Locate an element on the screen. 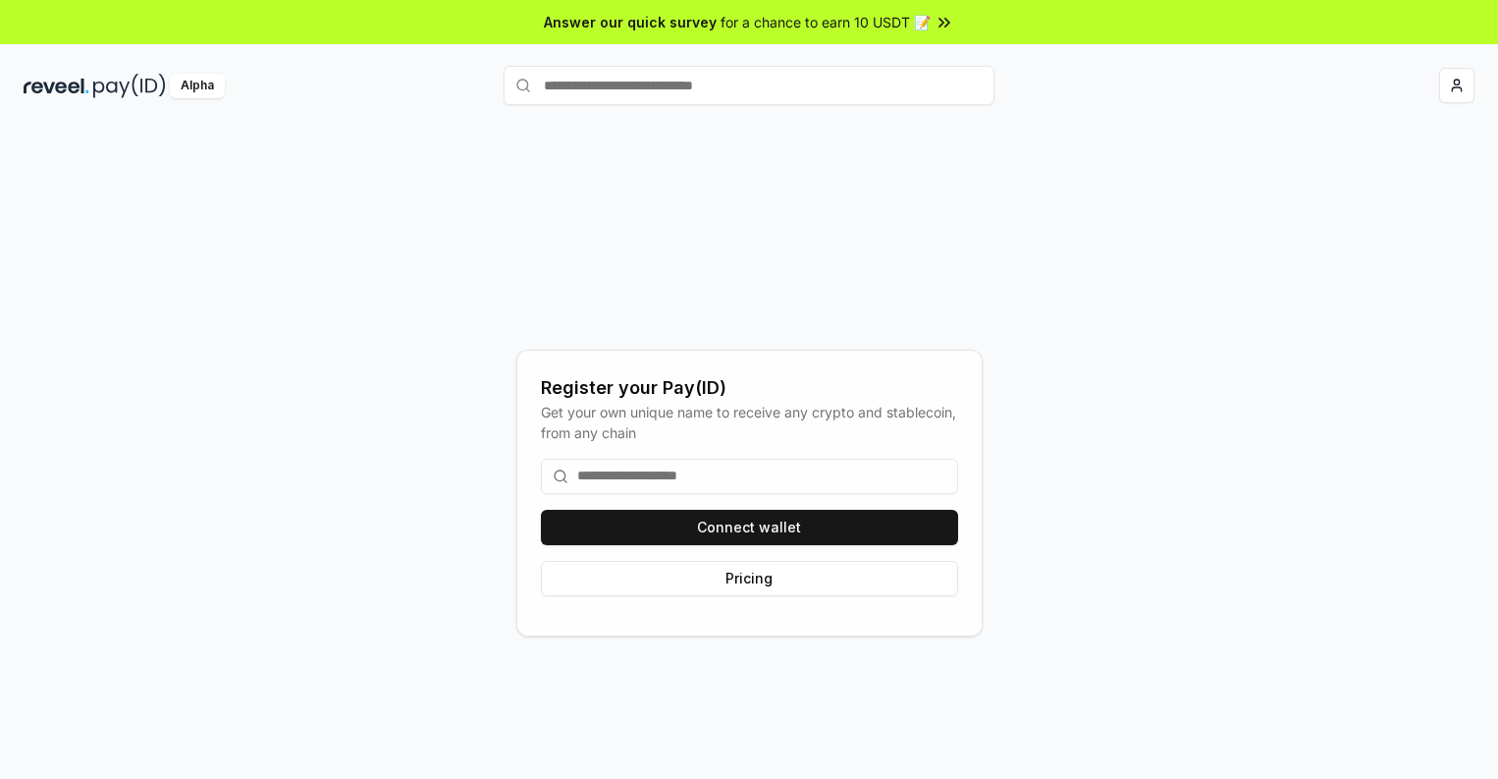  div: Register your Pay(ID) is located at coordinates (749, 388).